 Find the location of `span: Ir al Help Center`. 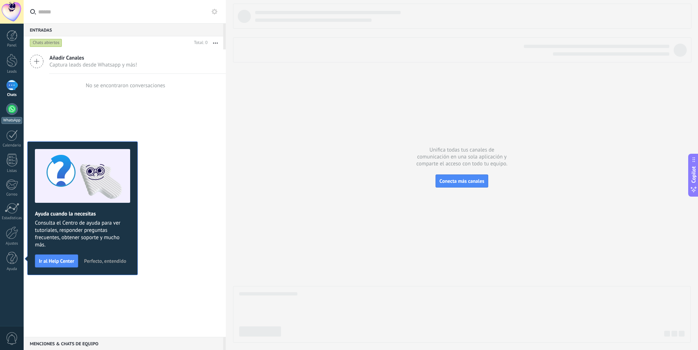

span: Ir al Help Center is located at coordinates (56, 261).